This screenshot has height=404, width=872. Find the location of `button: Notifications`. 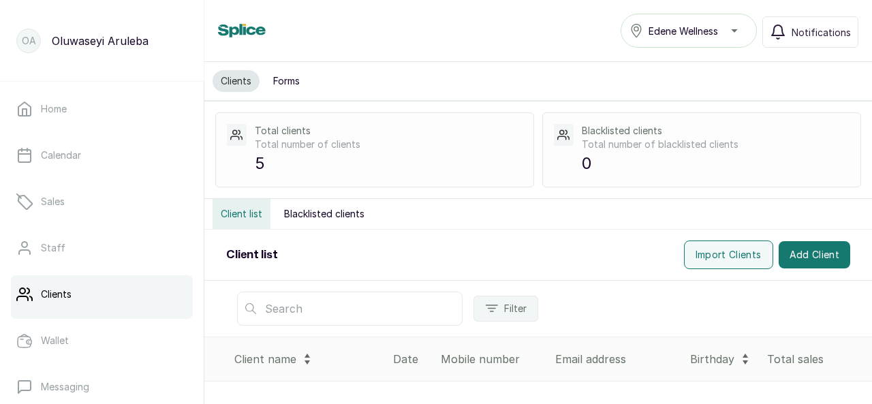

button: Notifications is located at coordinates (810, 32).